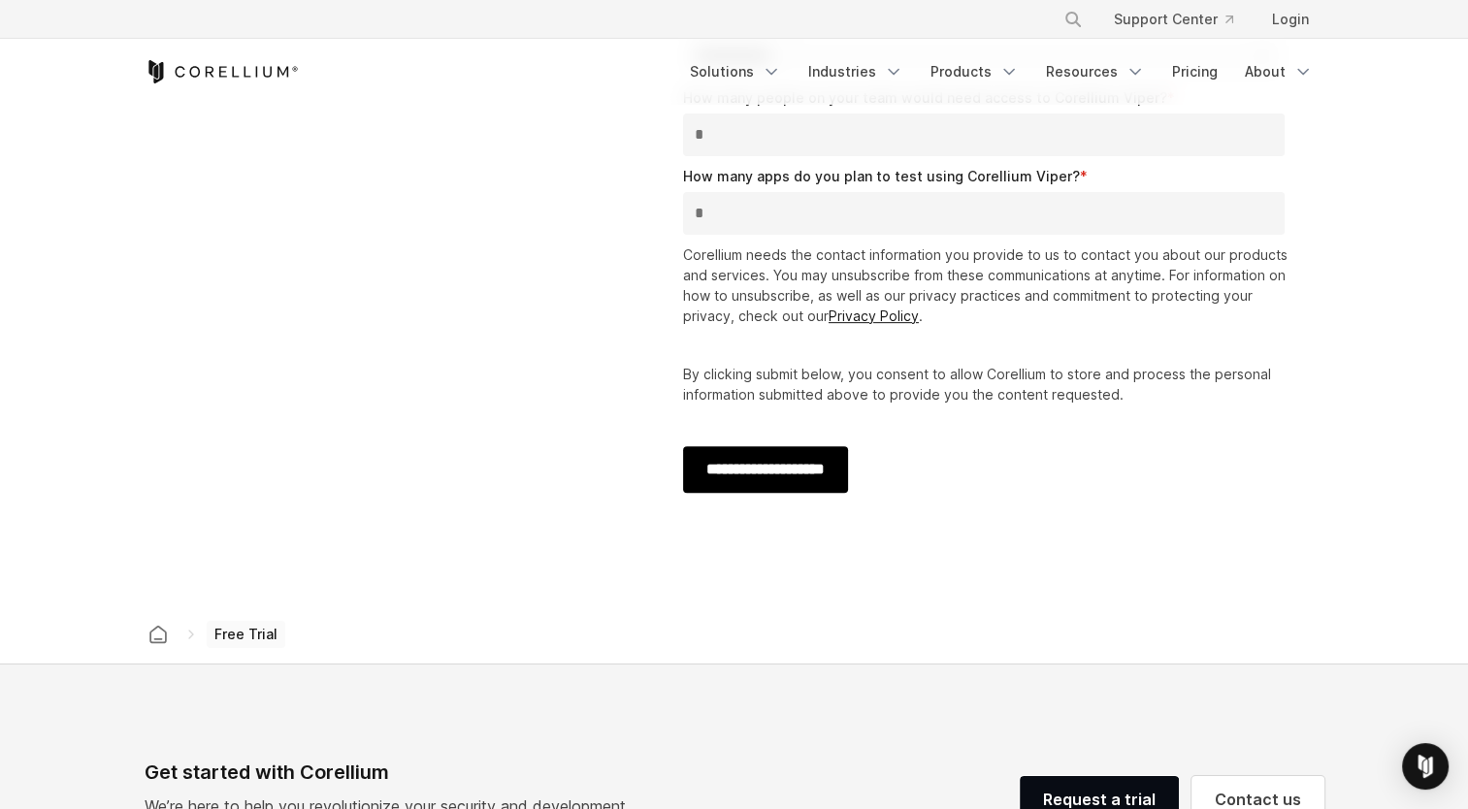 The width and height of the screenshot is (1468, 809). I want to click on div: Get started with Corellium, so click(393, 772).